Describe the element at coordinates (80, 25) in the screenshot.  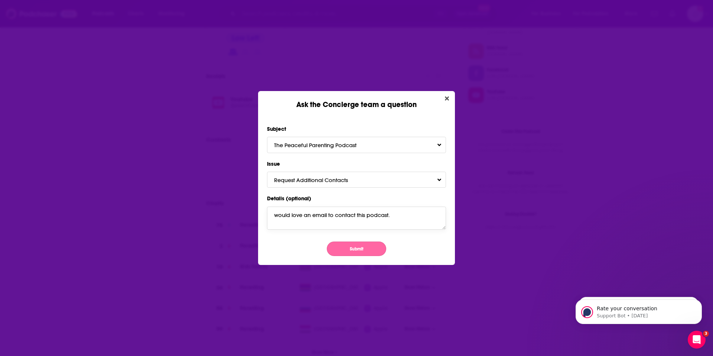
I see `p: Rate your conversation` at that location.